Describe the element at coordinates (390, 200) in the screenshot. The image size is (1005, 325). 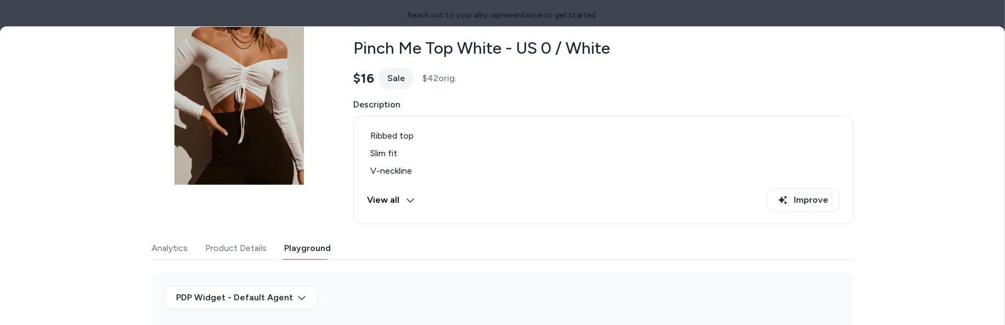
I see `button: View all` at that location.